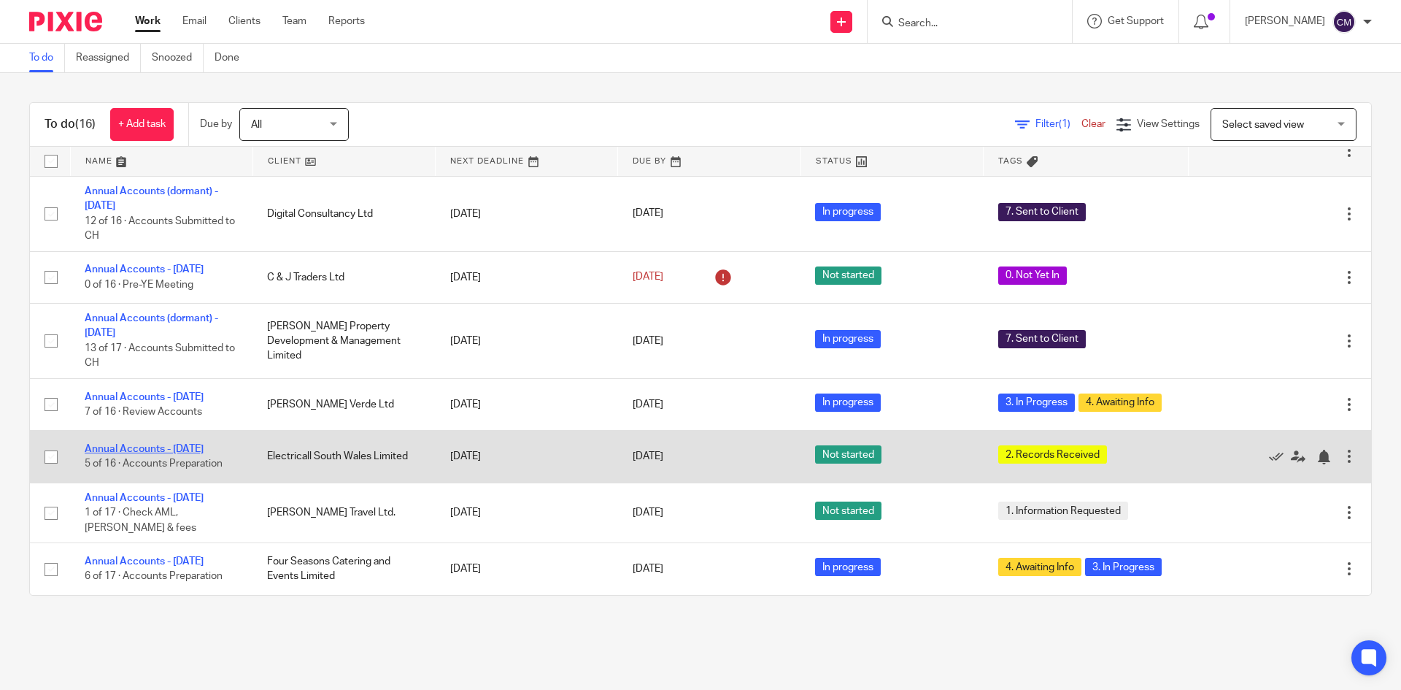 The height and width of the screenshot is (690, 1401). Describe the element at coordinates (344, 568) in the screenshot. I see `td: Four Seasons Catering and Events Limited` at that location.